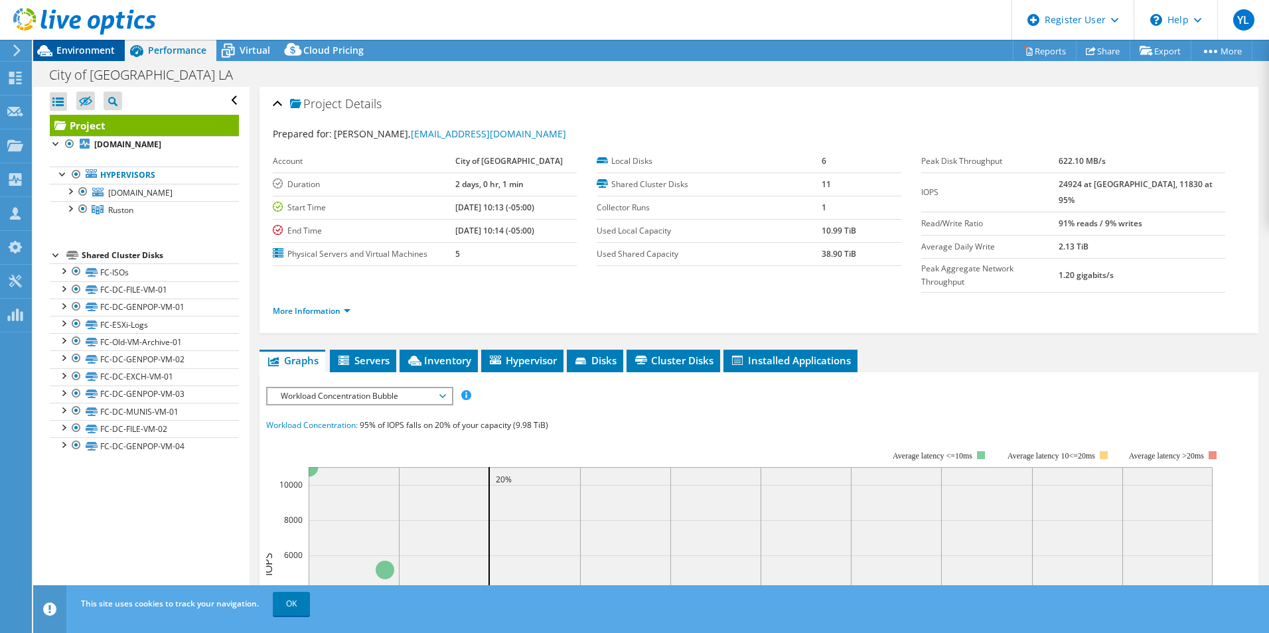 This screenshot has height=633, width=1269. Describe the element at coordinates (1156, 20) in the screenshot. I see `svg: \n` at that location.